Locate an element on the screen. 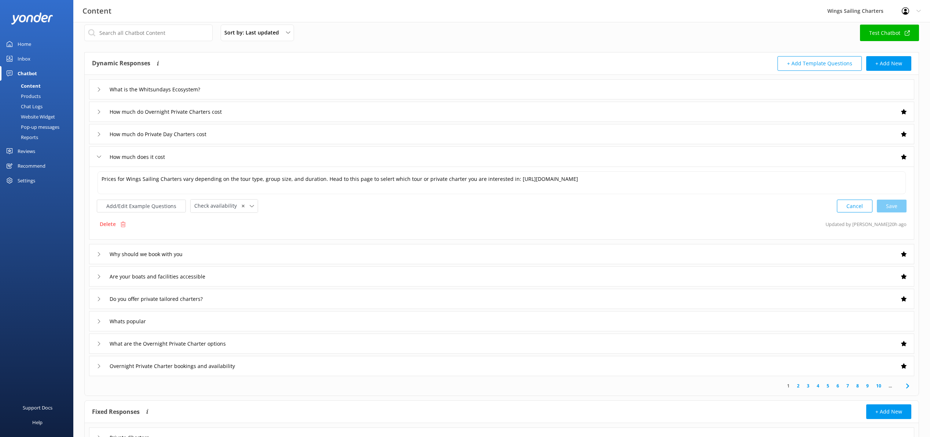  div: Home is located at coordinates (24, 44).